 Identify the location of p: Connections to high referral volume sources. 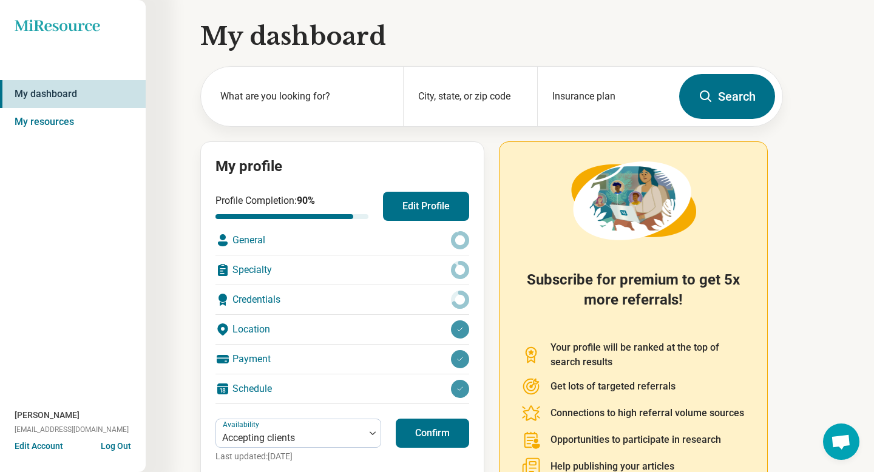
(647, 413).